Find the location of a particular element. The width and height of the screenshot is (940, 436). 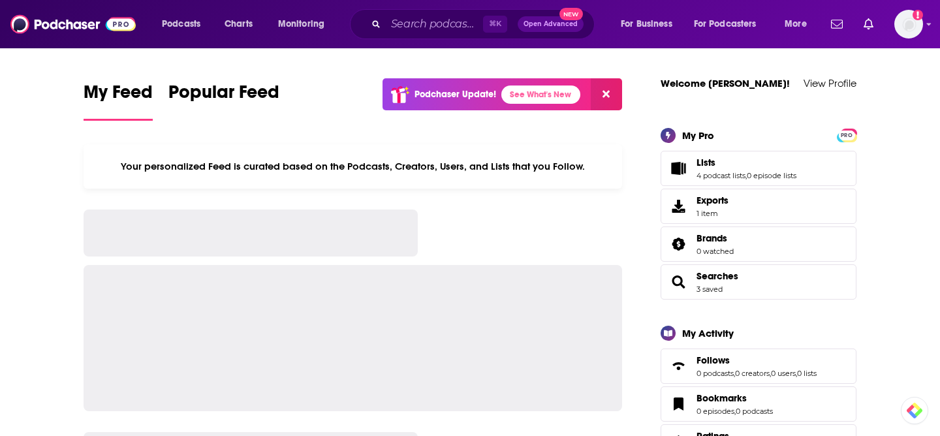

button: Open AdvancedNew is located at coordinates (550, 24).